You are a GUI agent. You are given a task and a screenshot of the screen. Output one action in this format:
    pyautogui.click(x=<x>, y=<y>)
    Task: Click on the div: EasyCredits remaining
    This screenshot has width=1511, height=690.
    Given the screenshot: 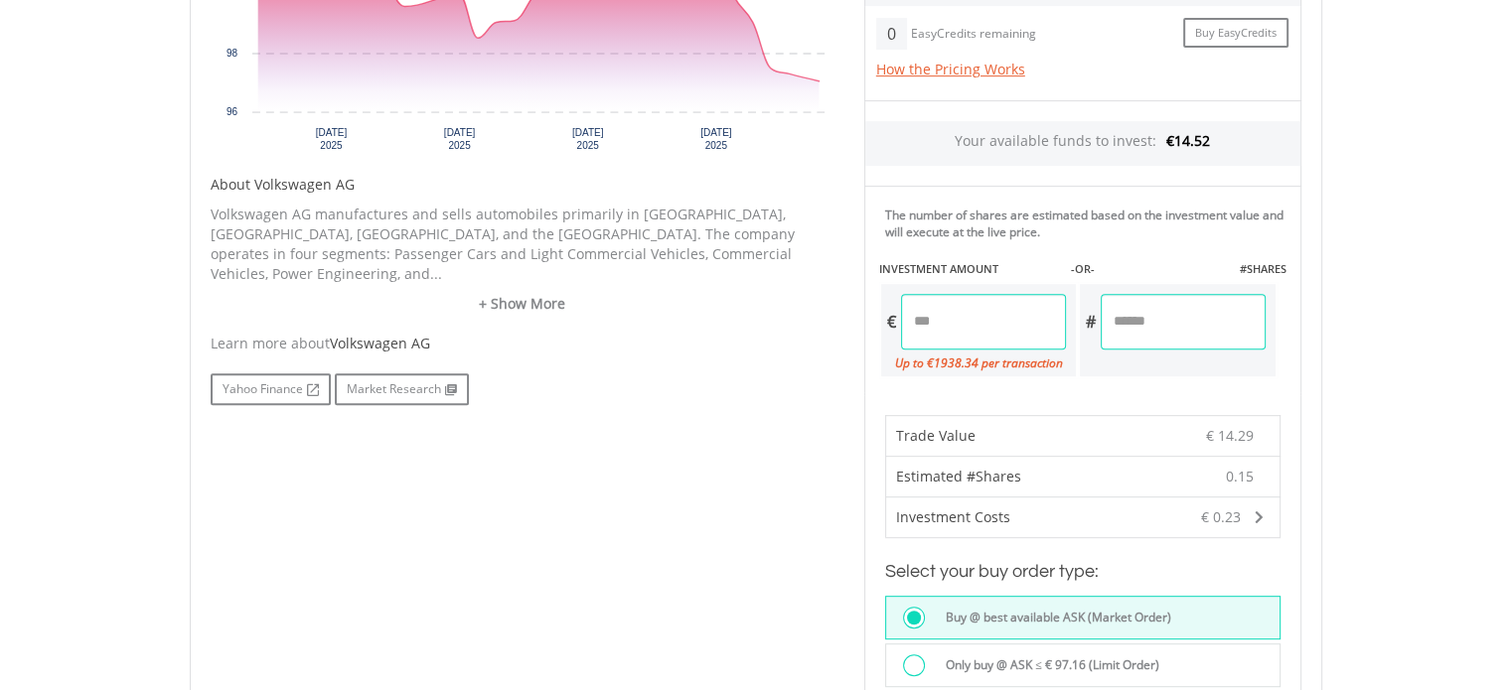 What is the action you would take?
    pyautogui.click(x=973, y=35)
    